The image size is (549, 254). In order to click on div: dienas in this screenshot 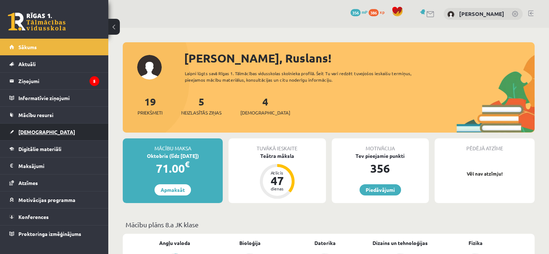, I will do `click(277, 188)`.